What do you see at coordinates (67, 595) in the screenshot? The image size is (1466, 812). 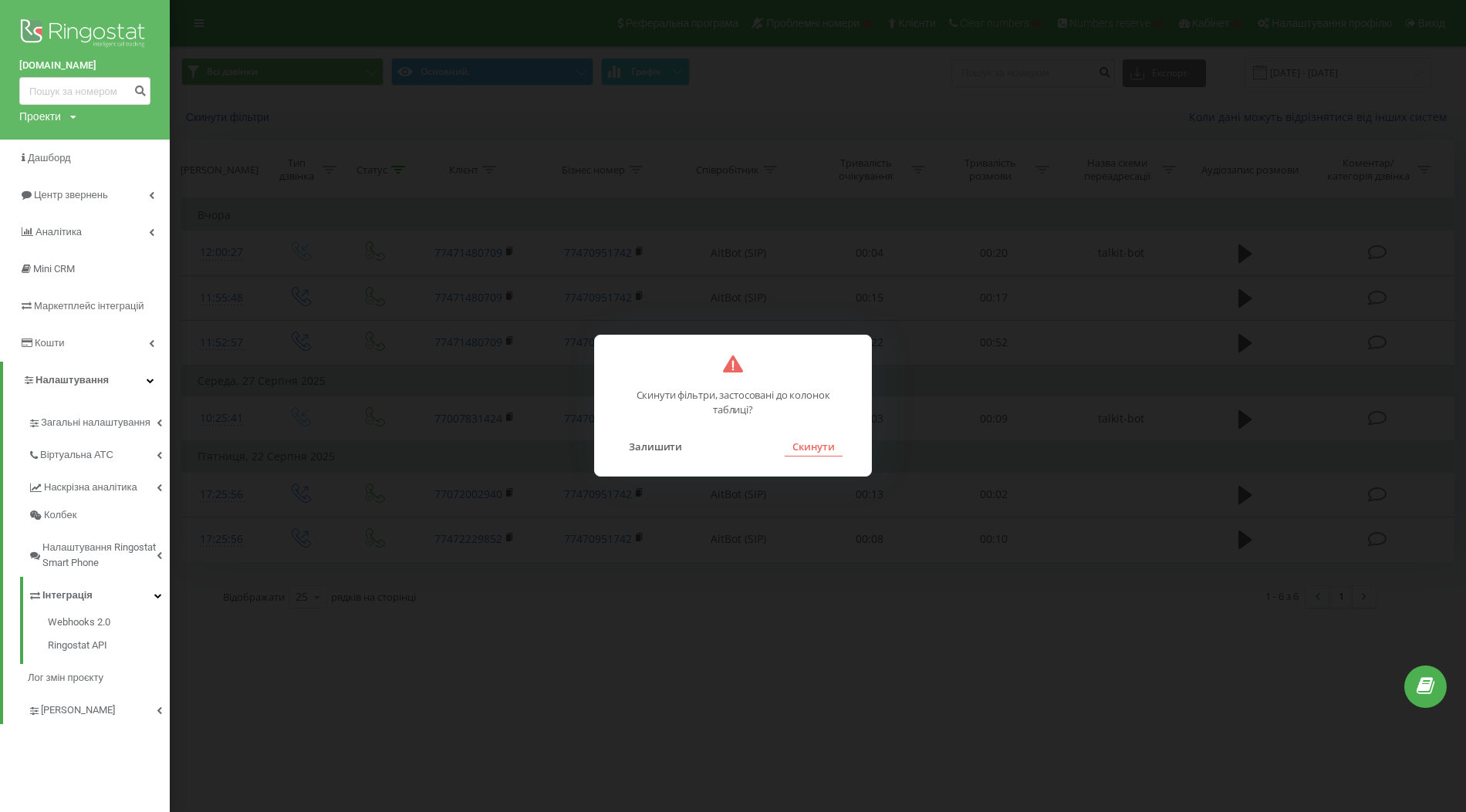 I see `span: Інтеграція` at bounding box center [67, 595].